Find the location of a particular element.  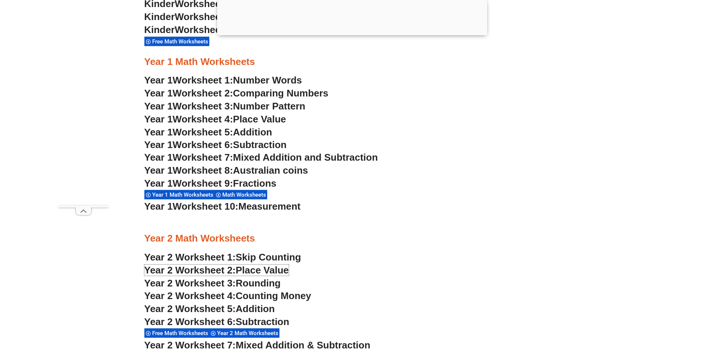

a: Year 2 Worksheet 3:Rounding is located at coordinates (213, 283).